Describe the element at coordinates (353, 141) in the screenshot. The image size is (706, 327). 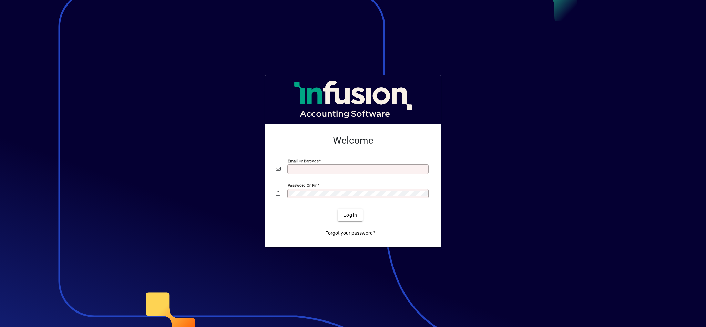
I see `h2: Welcome` at that location.